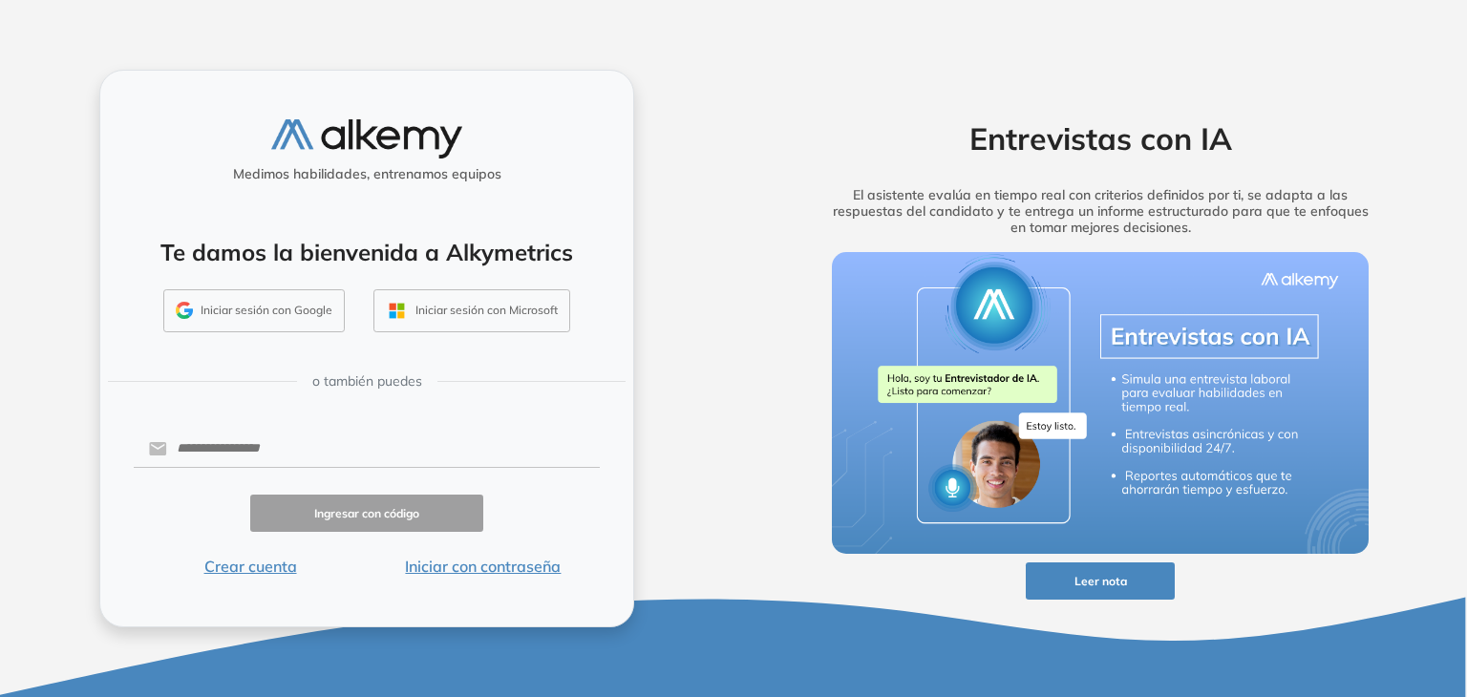 This screenshot has height=697, width=1467. I want to click on button: Crear cuenta, so click(250, 566).